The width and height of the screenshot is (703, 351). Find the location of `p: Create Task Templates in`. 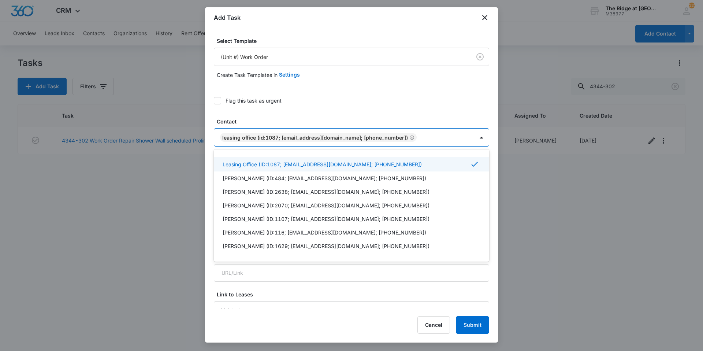

p: Create Task Templates in is located at coordinates (247, 75).